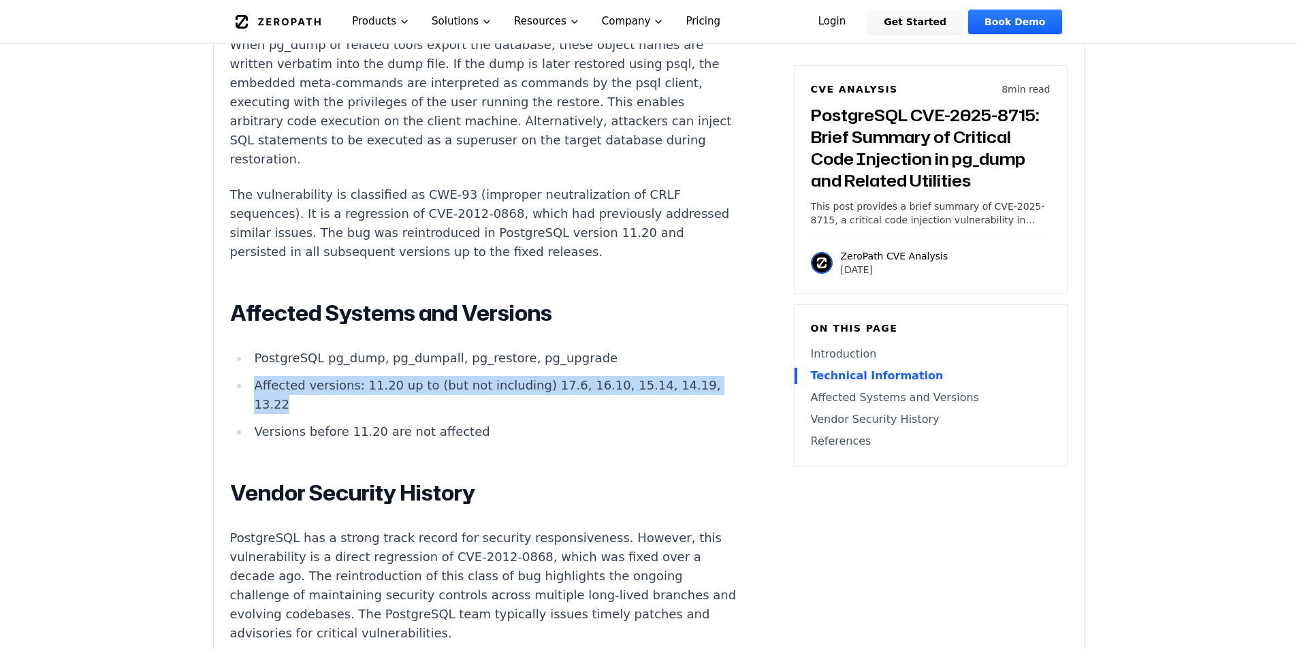 The width and height of the screenshot is (1297, 649). What do you see at coordinates (931, 398) in the screenshot?
I see `a: Affected Systems and Versions` at bounding box center [931, 398].